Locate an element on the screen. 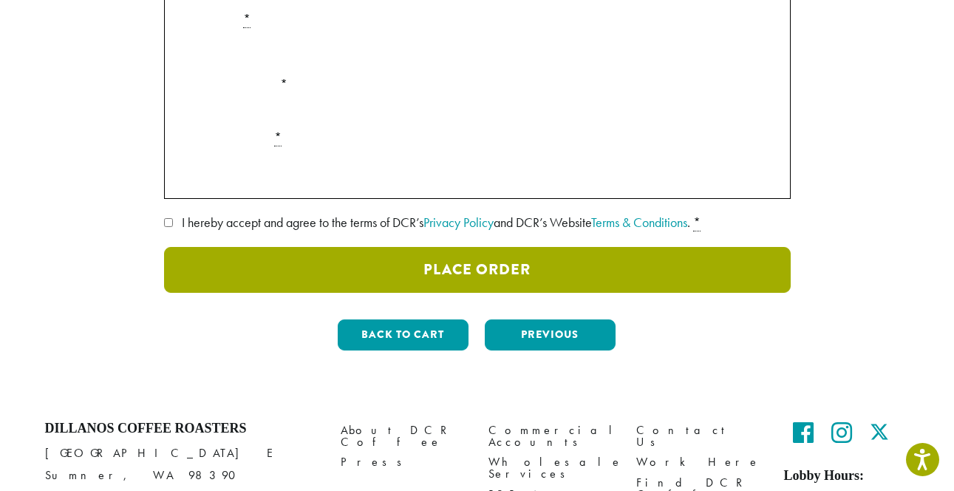  a: Press is located at coordinates (403, 462).